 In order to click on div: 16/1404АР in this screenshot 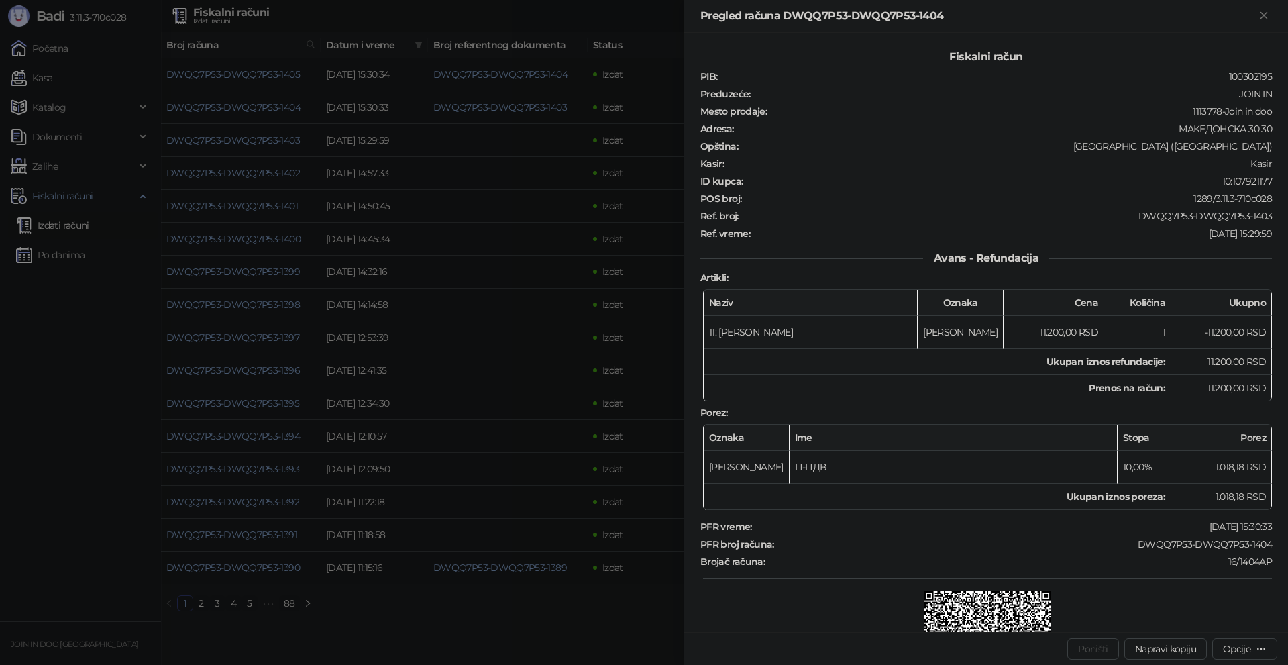, I will do `click(1019, 561)`.